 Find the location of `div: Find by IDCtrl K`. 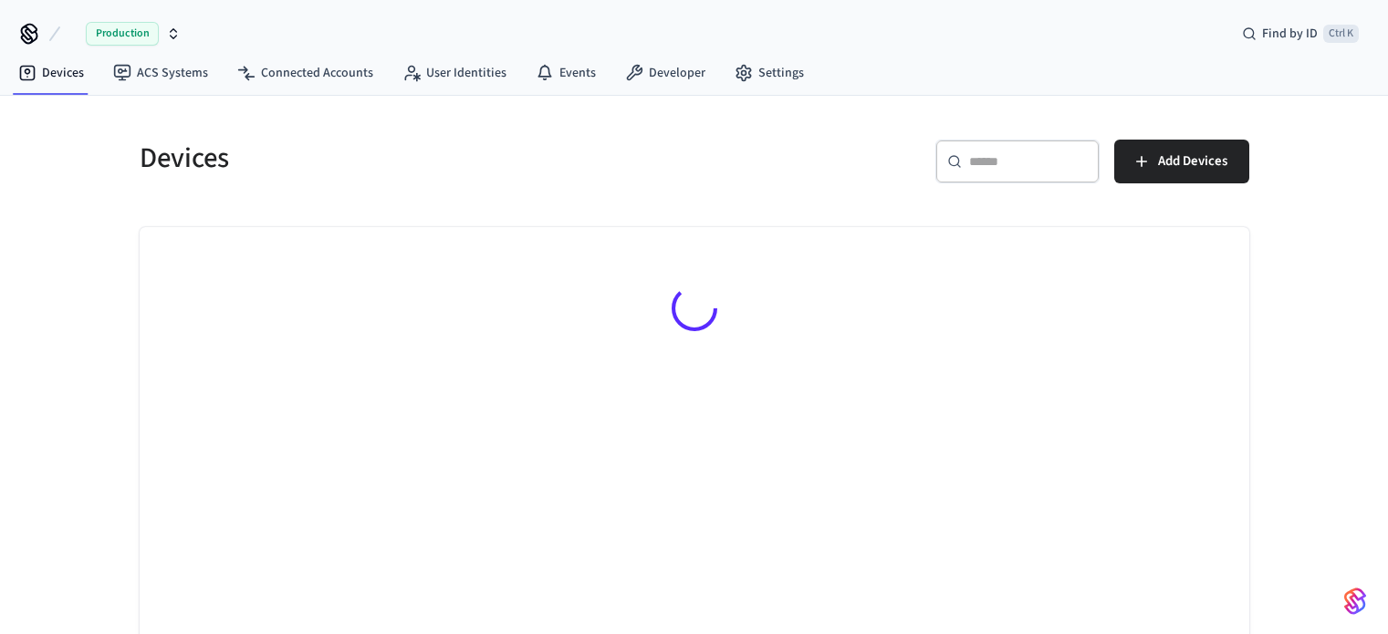

div: Find by IDCtrl K is located at coordinates (1301, 34).